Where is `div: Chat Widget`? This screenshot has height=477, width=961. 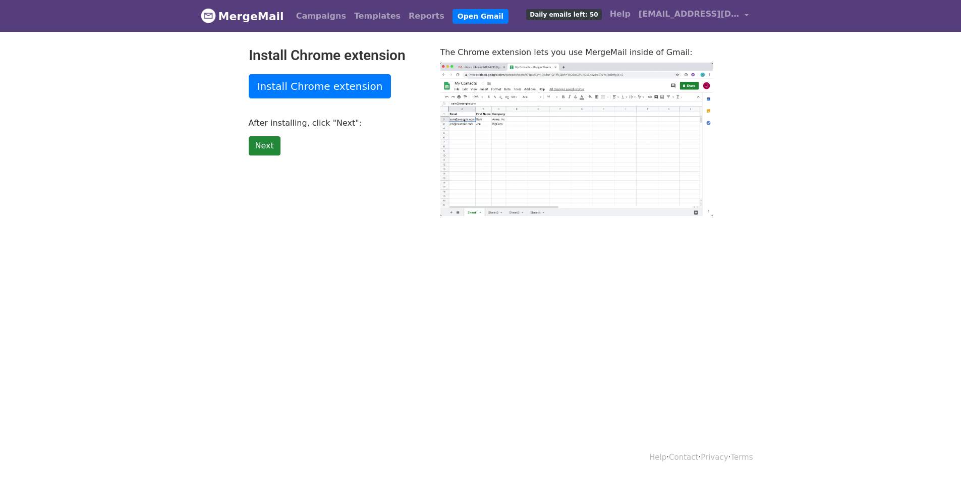 div: Chat Widget is located at coordinates (936, 453).